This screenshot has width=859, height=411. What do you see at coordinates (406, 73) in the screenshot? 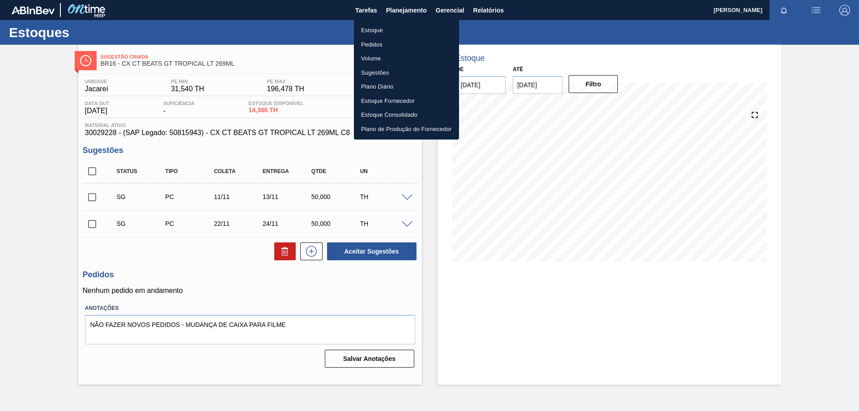
I see `li: Sugestões` at bounding box center [406, 73].